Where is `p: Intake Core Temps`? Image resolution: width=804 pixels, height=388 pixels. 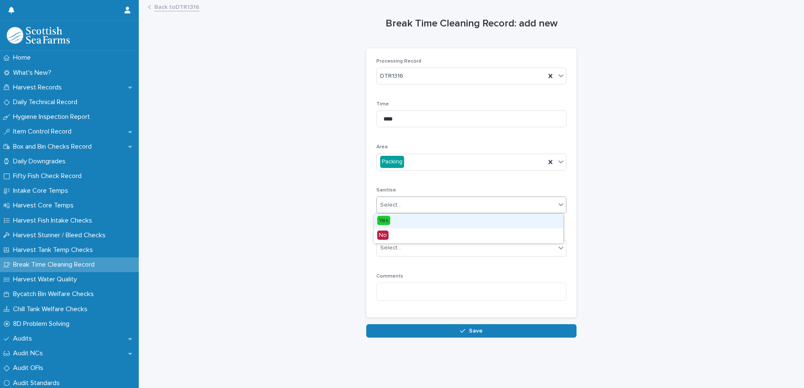 p: Intake Core Temps is located at coordinates (42, 191).